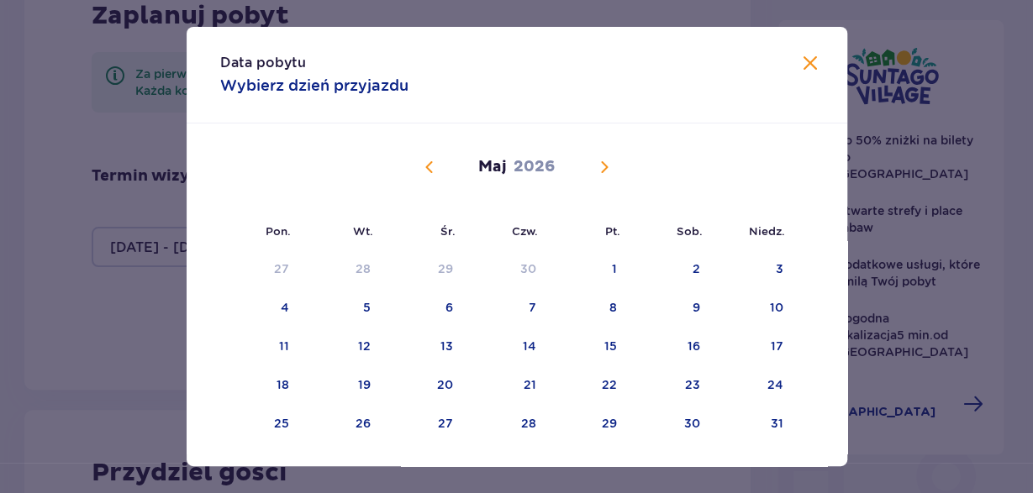  I want to click on div: 16, so click(694, 346).